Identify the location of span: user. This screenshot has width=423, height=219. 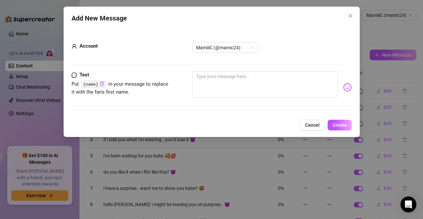
(74, 46).